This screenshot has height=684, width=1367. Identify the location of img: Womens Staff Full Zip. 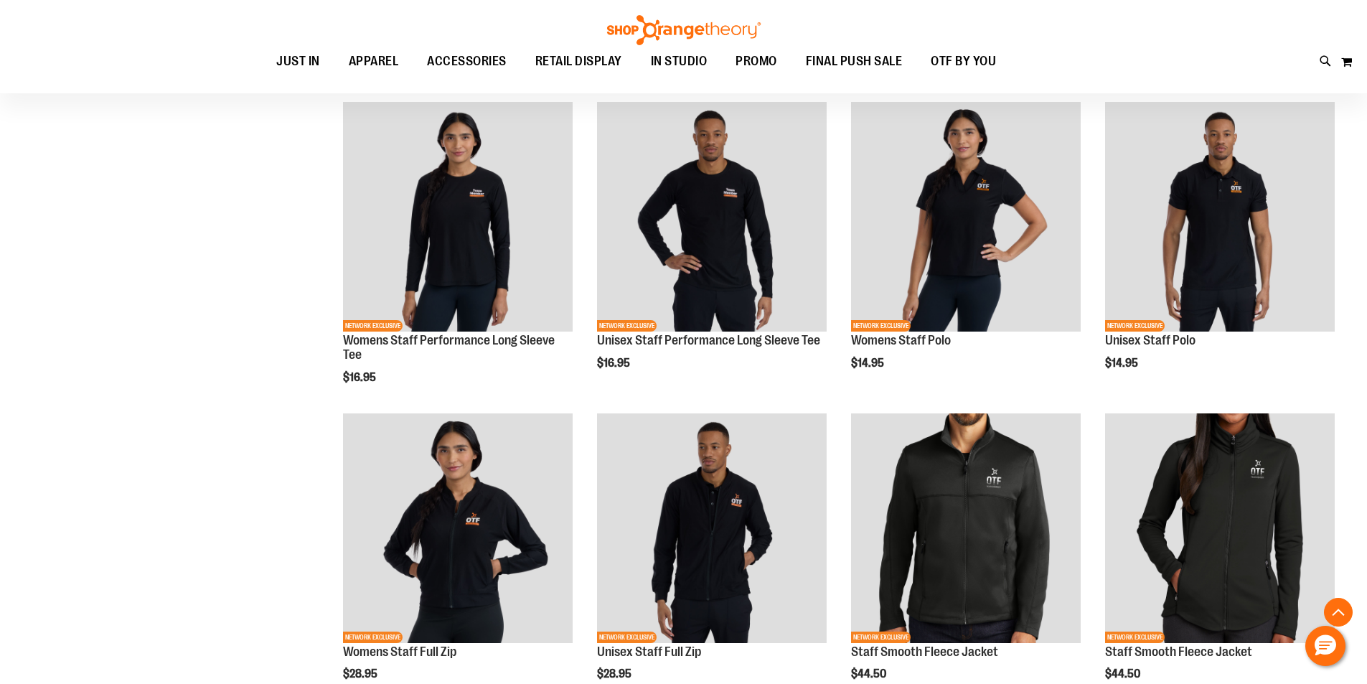
(458, 528).